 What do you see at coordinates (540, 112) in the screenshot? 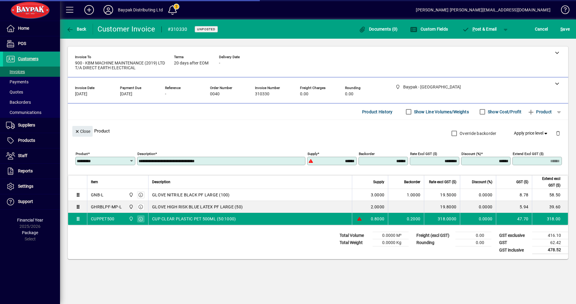
I see `button: Product` at bounding box center [540, 112].